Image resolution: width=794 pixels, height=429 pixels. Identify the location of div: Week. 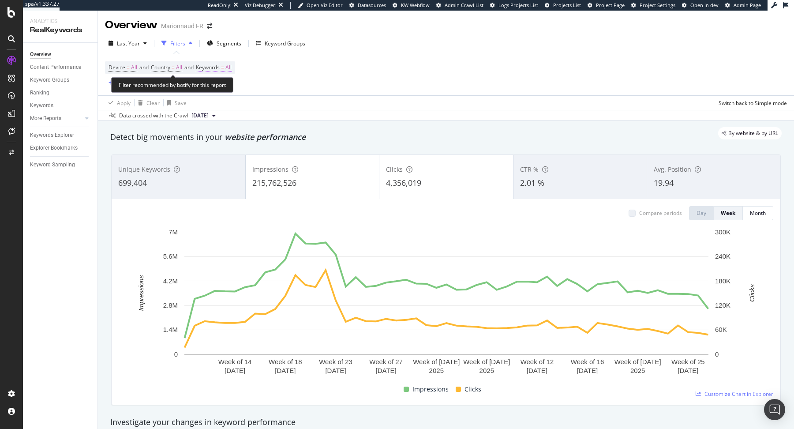
(728, 213).